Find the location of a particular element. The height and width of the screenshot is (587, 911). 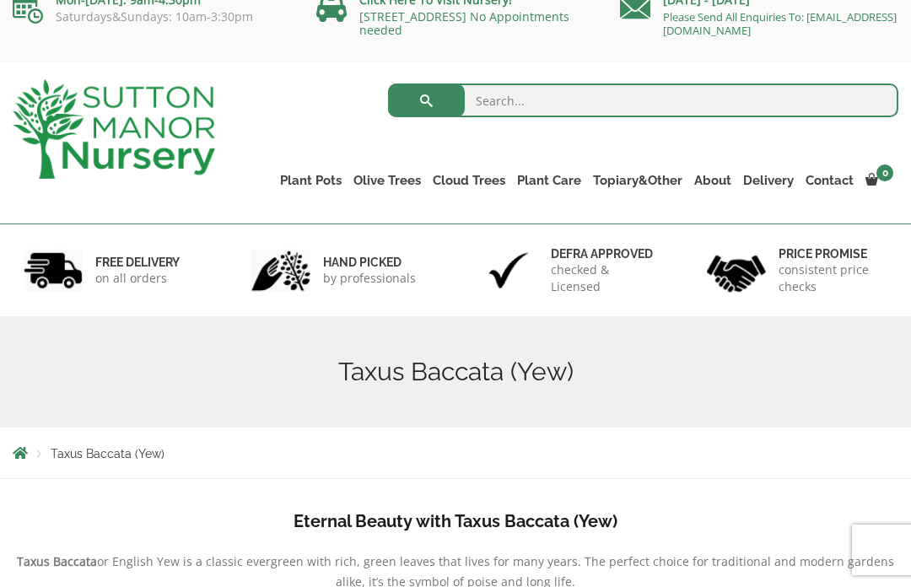

a: About is located at coordinates (713, 180).